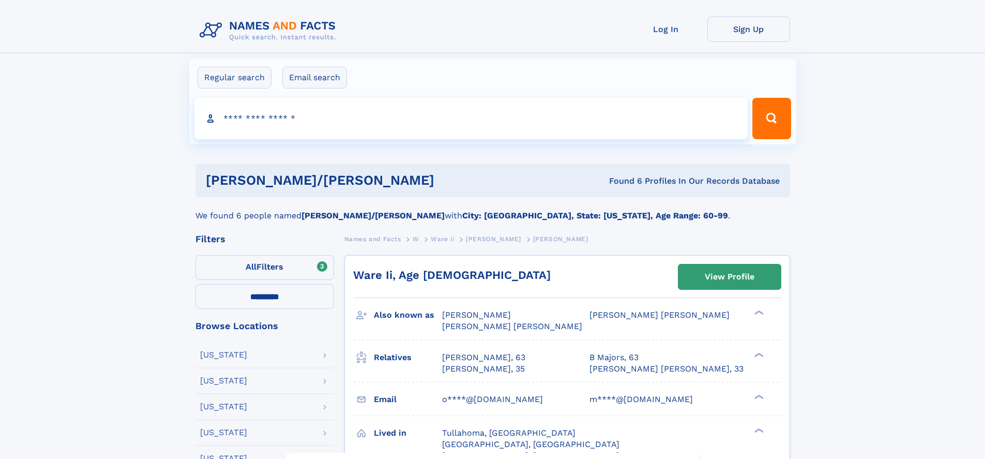  What do you see at coordinates (471, 118) in the screenshot?
I see `input: search input` at bounding box center [471, 118].